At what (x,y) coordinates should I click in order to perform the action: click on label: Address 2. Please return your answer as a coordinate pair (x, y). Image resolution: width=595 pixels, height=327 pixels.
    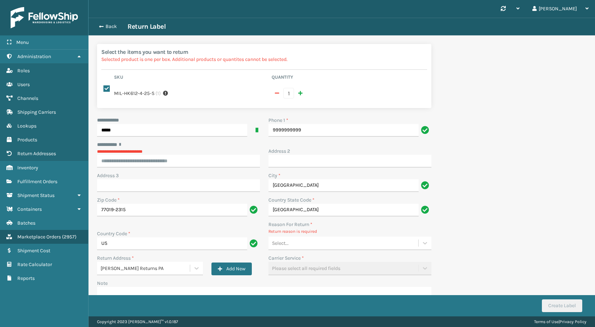
    Looking at the image, I should click on (279, 151).